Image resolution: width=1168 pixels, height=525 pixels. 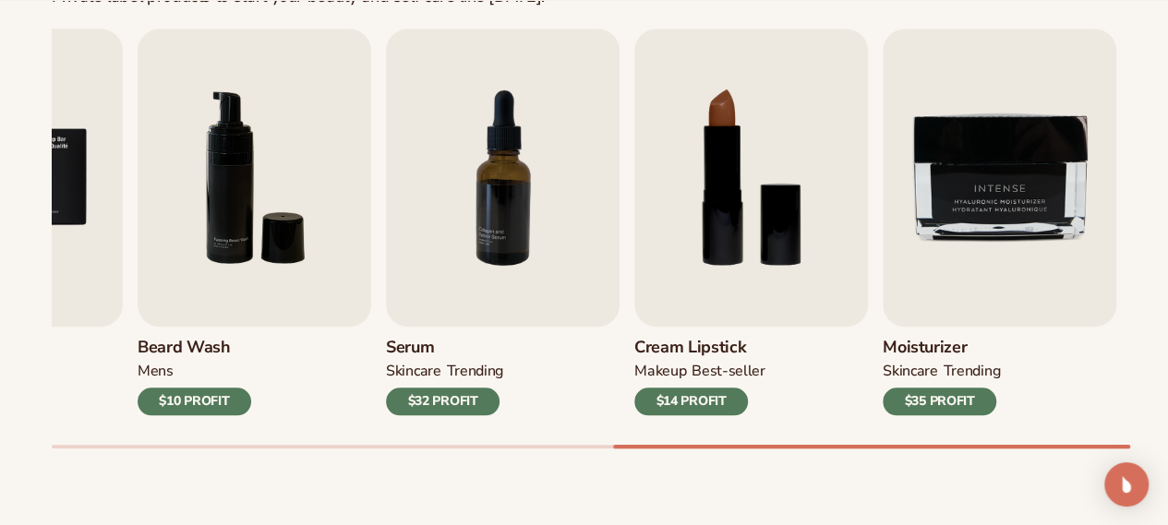 What do you see at coordinates (155, 371) in the screenshot?
I see `div: mens` at bounding box center [155, 371].